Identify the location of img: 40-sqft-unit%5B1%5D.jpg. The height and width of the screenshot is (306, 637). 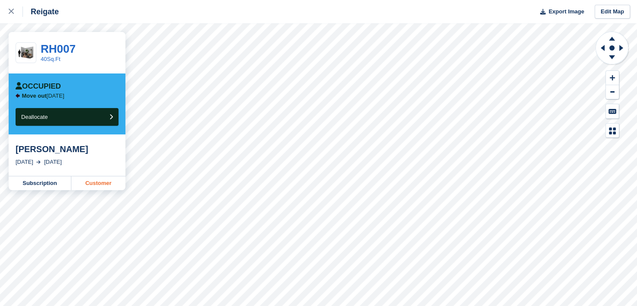
(26, 53).